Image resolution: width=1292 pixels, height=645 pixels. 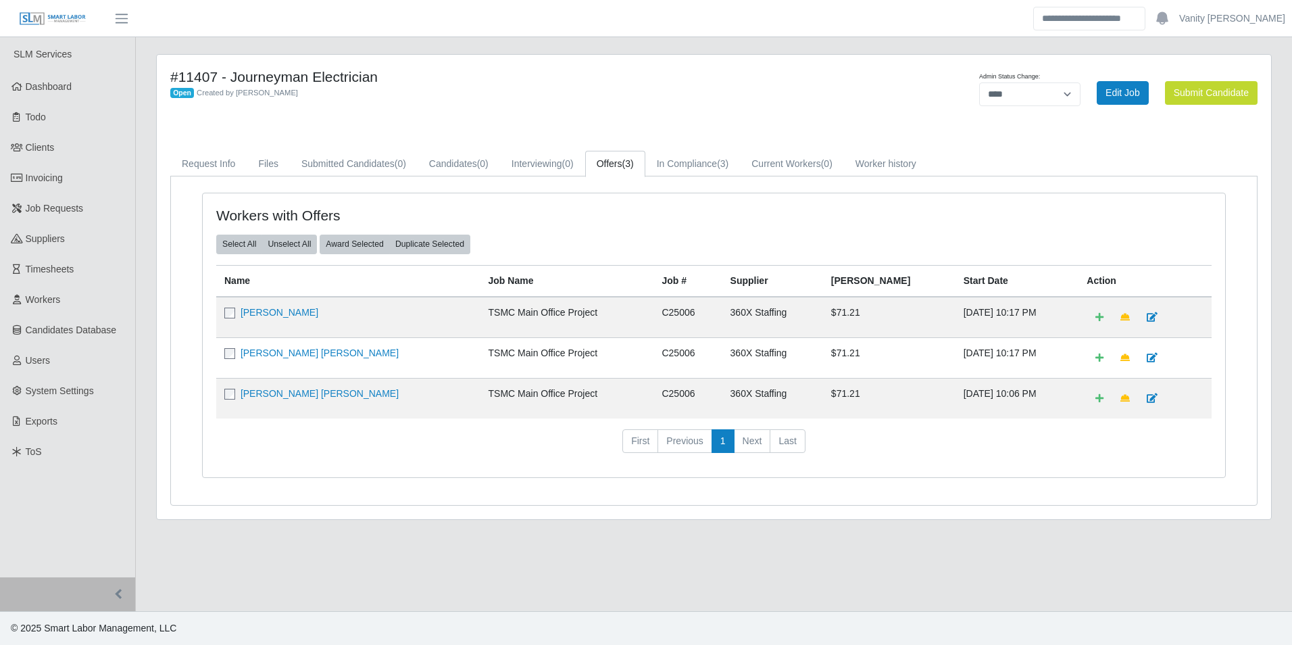 I want to click on a: Worker history, so click(x=886, y=164).